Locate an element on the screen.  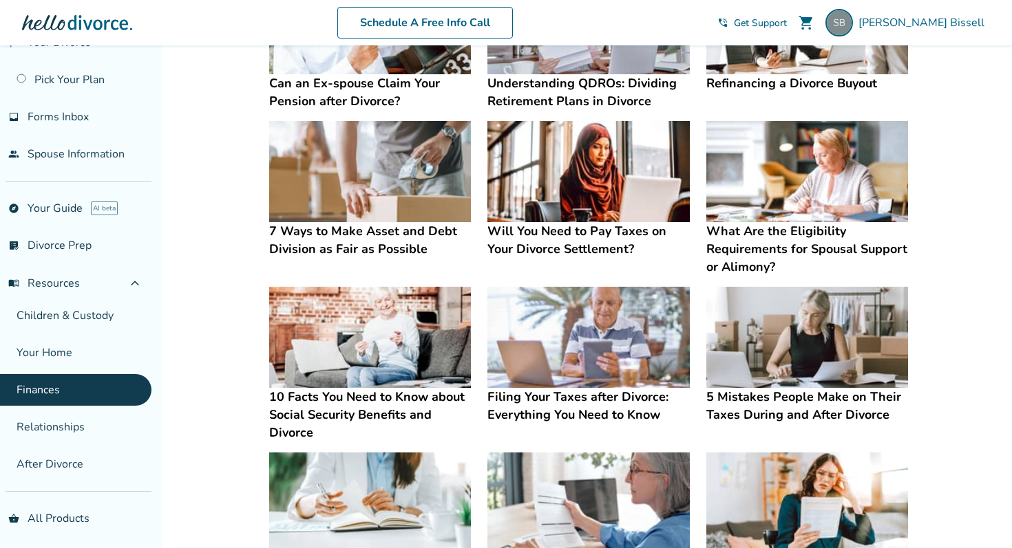
a: phone_in_talkGet Support is located at coordinates (751, 23).